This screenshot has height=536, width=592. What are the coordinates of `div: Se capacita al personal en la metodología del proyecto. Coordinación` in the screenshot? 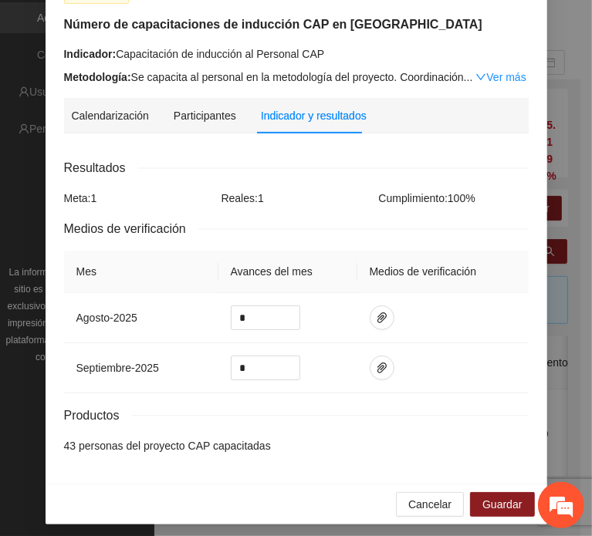 It's located at (296, 77).